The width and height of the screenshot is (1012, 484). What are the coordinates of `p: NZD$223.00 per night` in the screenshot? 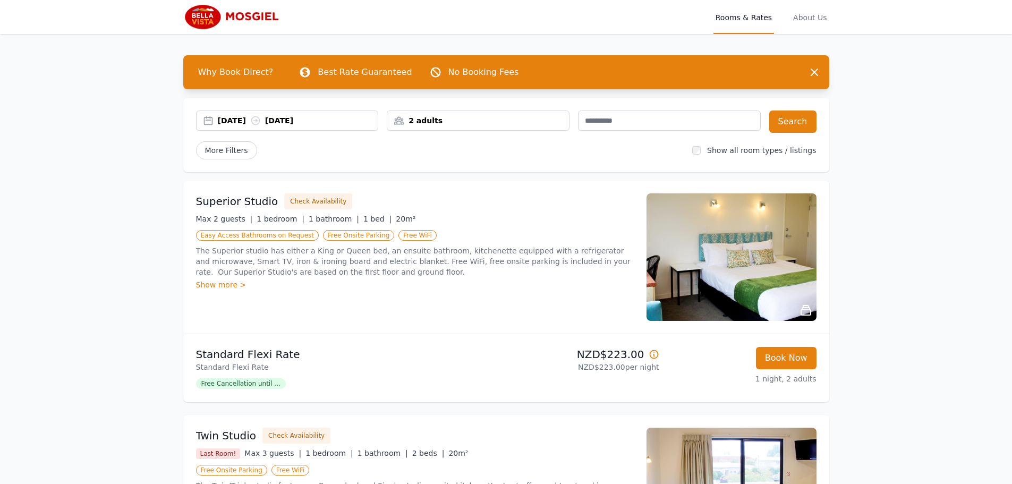 It's located at (585, 367).